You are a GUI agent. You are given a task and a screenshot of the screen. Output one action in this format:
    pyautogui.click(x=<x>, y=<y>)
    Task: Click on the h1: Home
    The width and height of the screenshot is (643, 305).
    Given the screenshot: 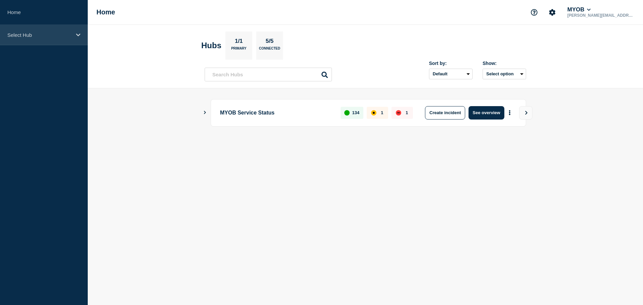 What is the action you would take?
    pyautogui.click(x=106, y=12)
    